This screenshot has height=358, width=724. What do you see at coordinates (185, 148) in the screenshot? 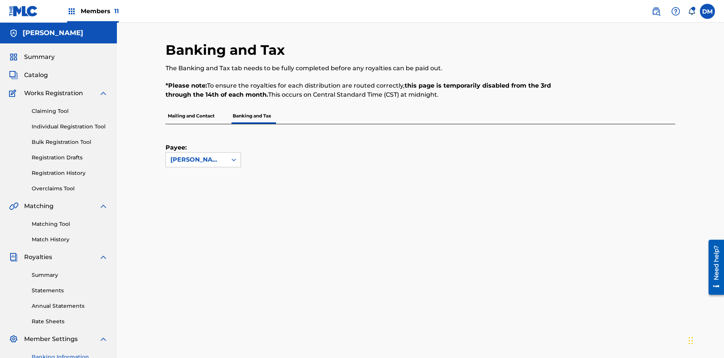
I see `label: Payee:` at bounding box center [185, 148].